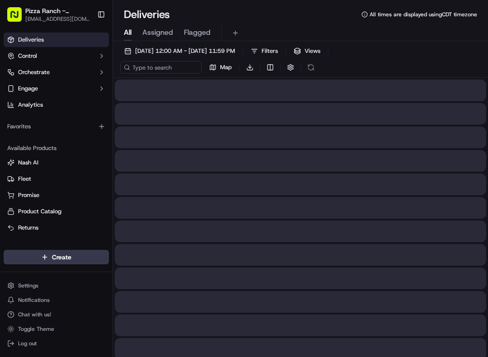  I want to click on button: Toggle Theme, so click(56, 329).